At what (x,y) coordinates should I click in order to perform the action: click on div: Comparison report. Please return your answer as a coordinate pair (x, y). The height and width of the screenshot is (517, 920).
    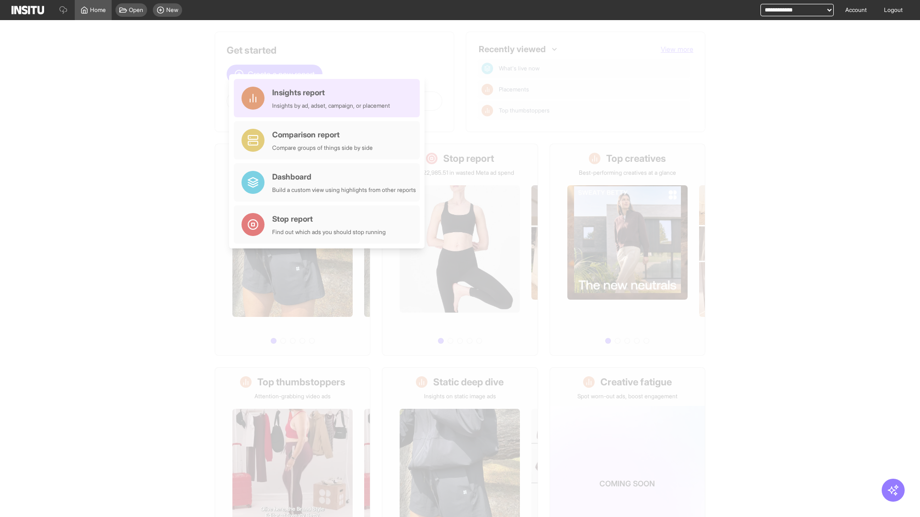
    Looking at the image, I should click on (322, 135).